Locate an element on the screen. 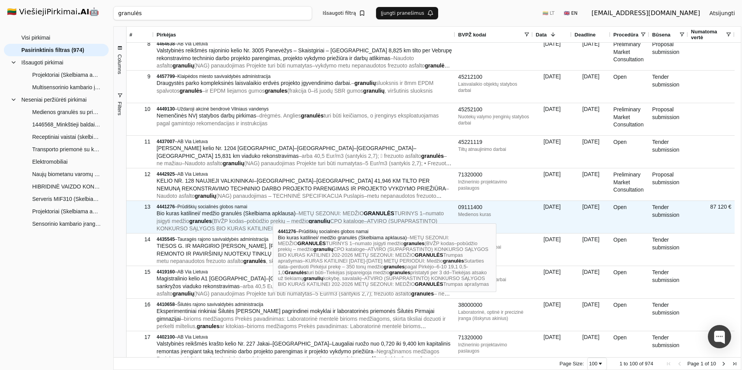  span: granules is located at coordinates (208, 327).